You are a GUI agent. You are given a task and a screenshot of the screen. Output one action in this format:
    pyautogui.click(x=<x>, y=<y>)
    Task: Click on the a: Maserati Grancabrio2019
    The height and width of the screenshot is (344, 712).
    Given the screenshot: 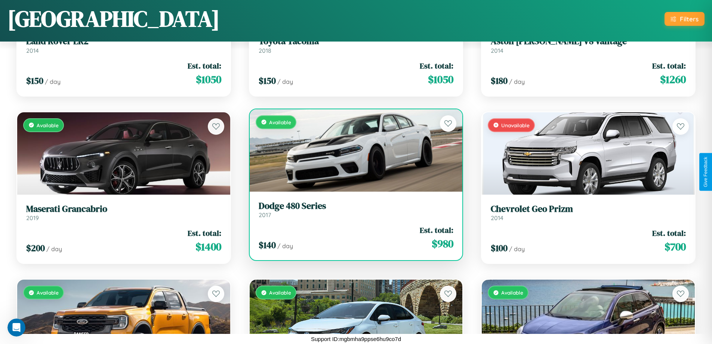 What is the action you would take?
    pyautogui.click(x=124, y=212)
    